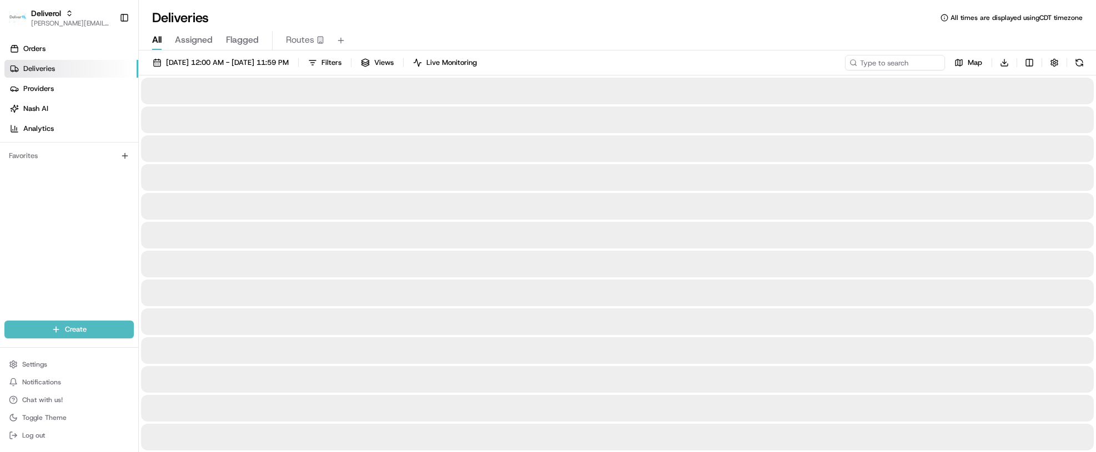  What do you see at coordinates (36, 109) in the screenshot?
I see `span: Nash AI` at bounding box center [36, 109].